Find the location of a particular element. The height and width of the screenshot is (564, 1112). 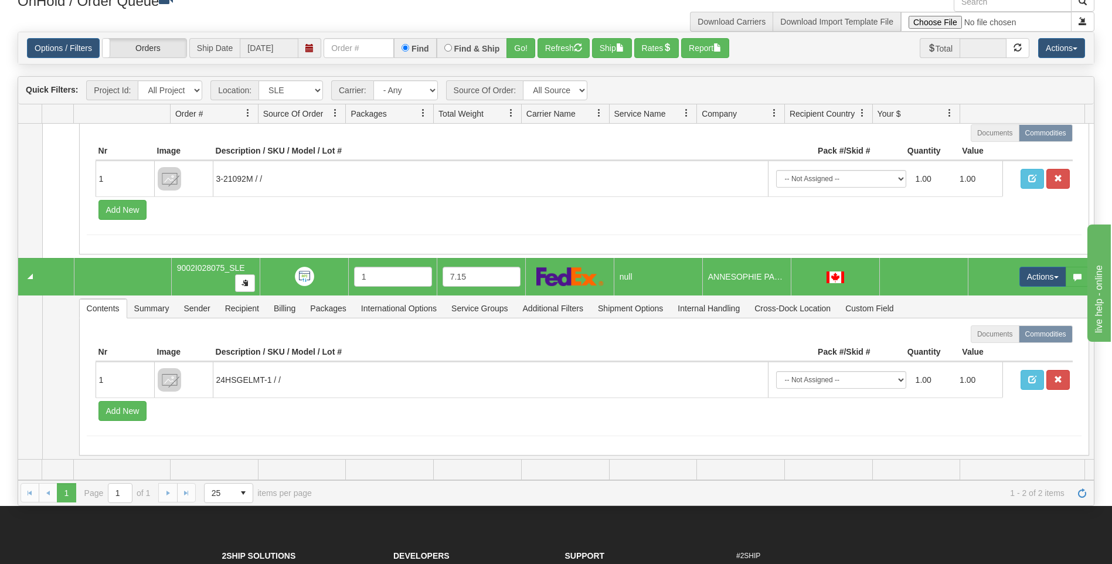

span: 25 is located at coordinates (219, 493).